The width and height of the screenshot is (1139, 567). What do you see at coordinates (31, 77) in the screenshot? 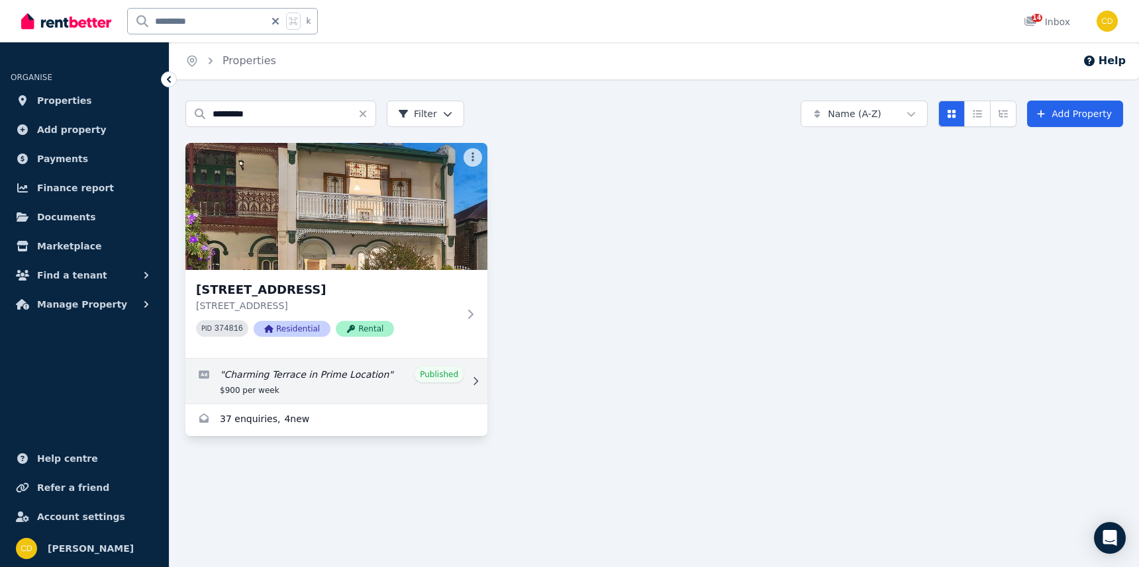
I see `span: ORGANISE` at bounding box center [31, 77].